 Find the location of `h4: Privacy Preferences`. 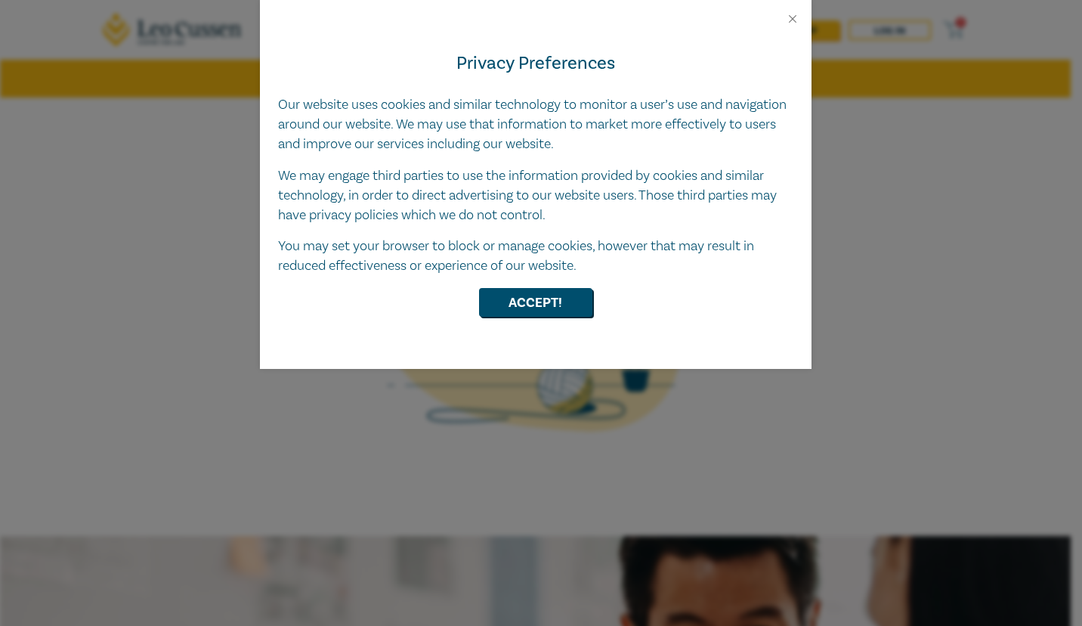

h4: Privacy Preferences is located at coordinates (536, 63).